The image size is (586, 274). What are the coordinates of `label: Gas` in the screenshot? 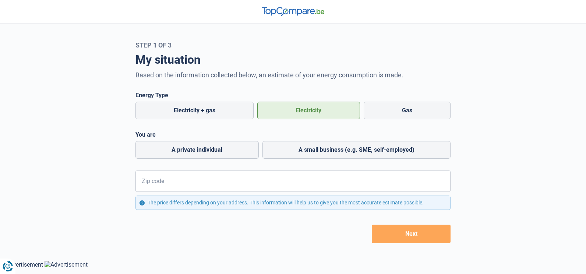 It's located at (407, 110).